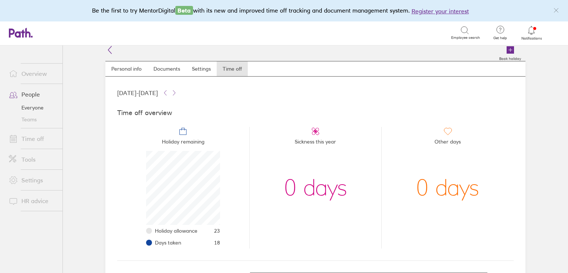 This screenshot has width=568, height=273. I want to click on a: Personal info, so click(126, 69).